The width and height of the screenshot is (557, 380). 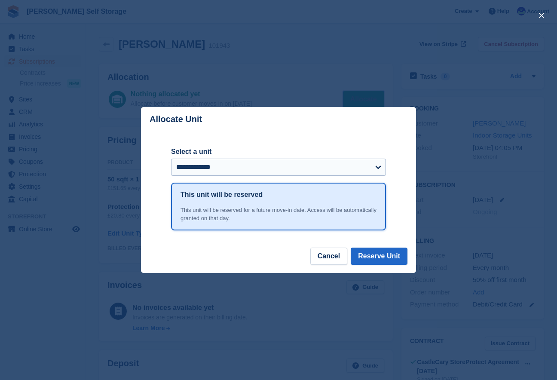 What do you see at coordinates (279, 152) in the screenshot?
I see `label: Select a unit` at bounding box center [279, 152].